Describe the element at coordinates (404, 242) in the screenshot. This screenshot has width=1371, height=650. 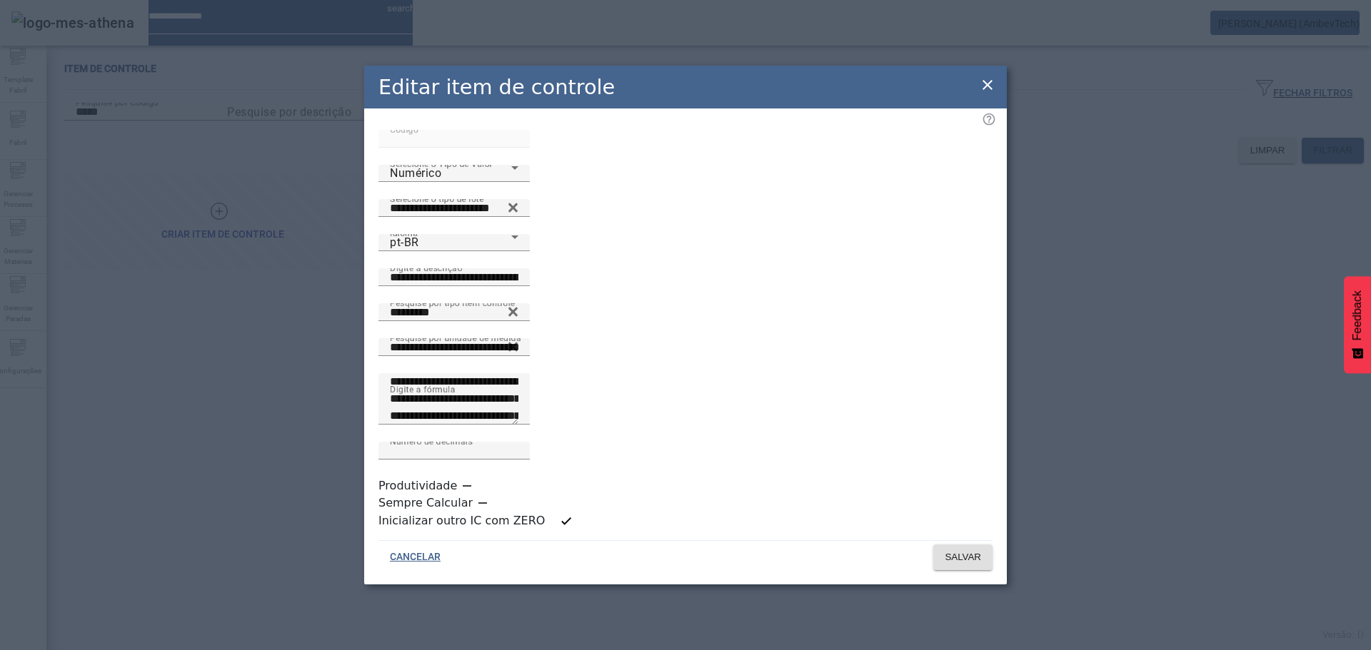
I see `span: pt-BR` at that location.